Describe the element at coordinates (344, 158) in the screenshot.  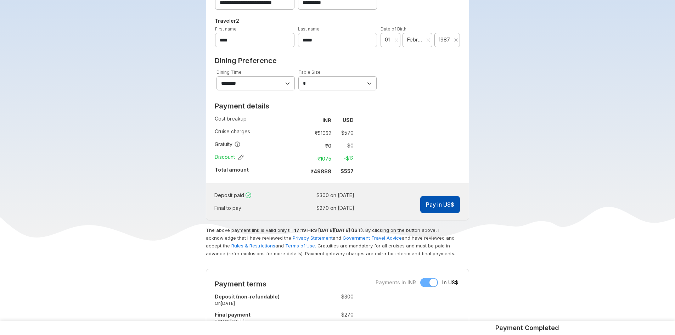
I see `td: -$ 12` at that location.